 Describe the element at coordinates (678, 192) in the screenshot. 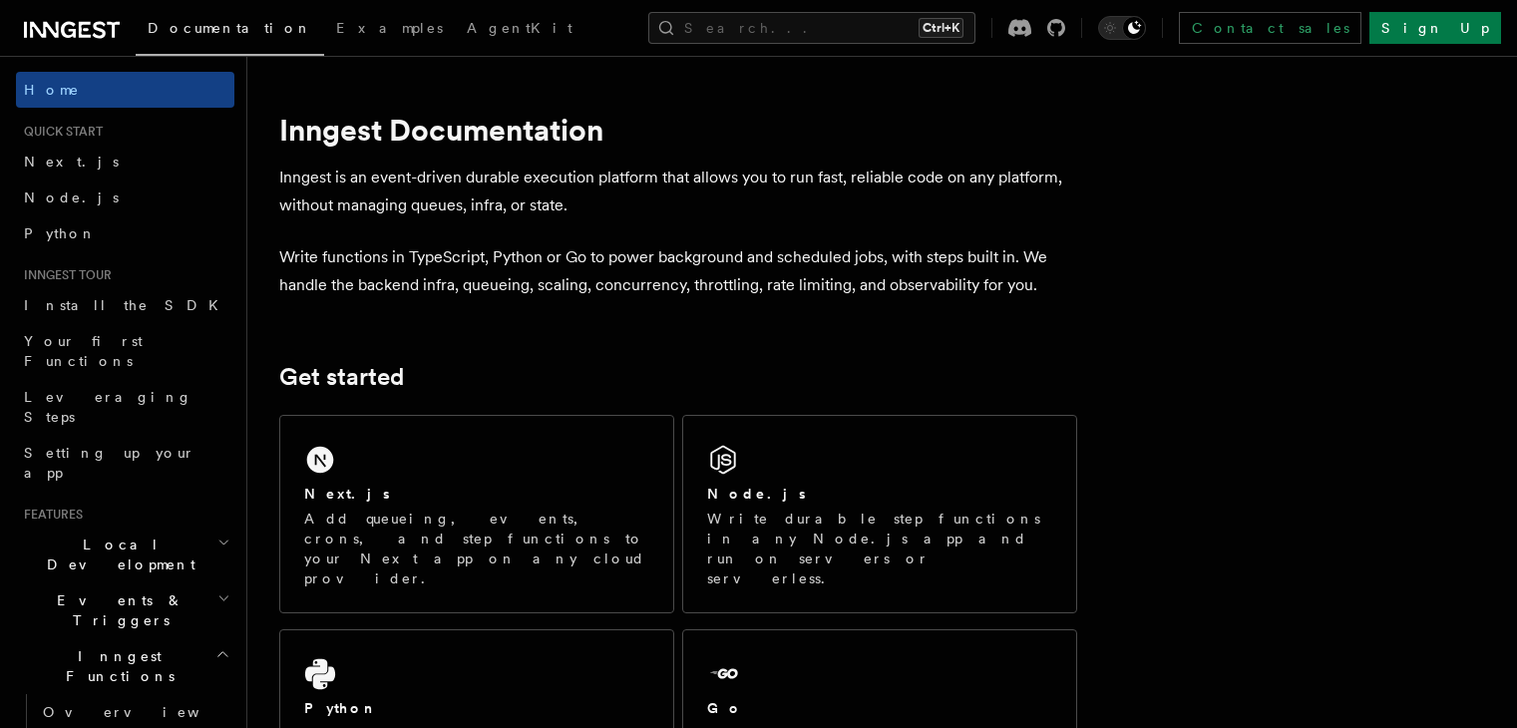

I see `p: Inngest is an event-driven durable execution platform that allows you to run fast, reliable code ...` at that location.